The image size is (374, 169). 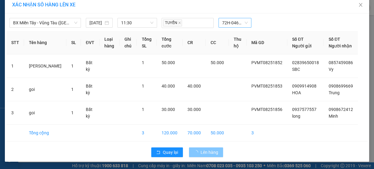 What do you see at coordinates (238, 43) in the screenshot?
I see `th: Thu hộ` at bounding box center [238, 43].